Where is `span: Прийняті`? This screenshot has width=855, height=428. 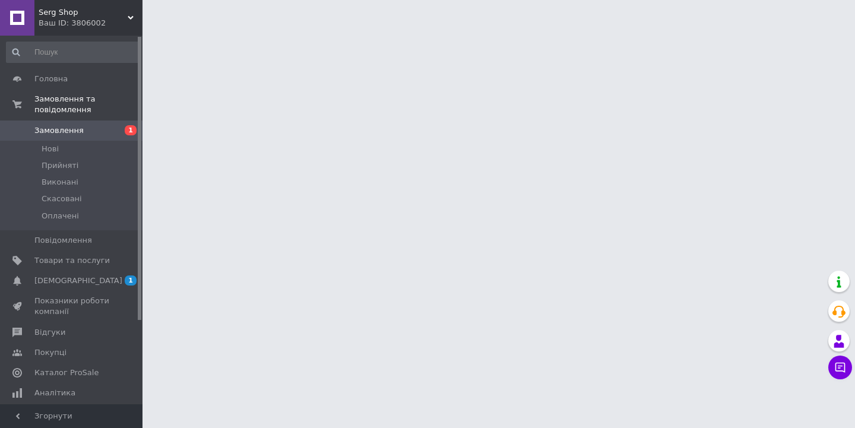
span: Прийняті is located at coordinates (60, 166).